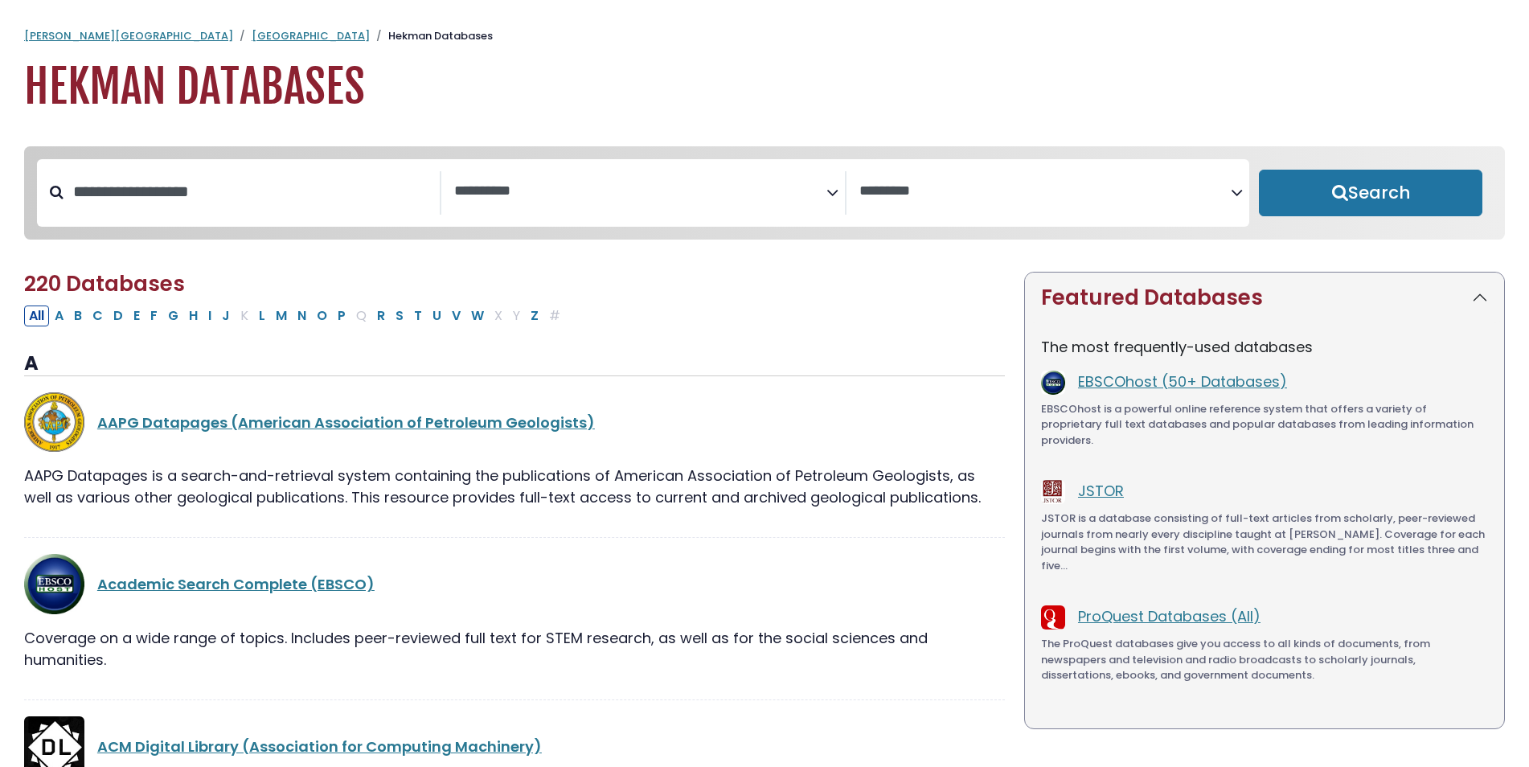 The width and height of the screenshot is (1529, 767). Describe the element at coordinates (764, 87) in the screenshot. I see `h1: Hekman Databases` at that location.